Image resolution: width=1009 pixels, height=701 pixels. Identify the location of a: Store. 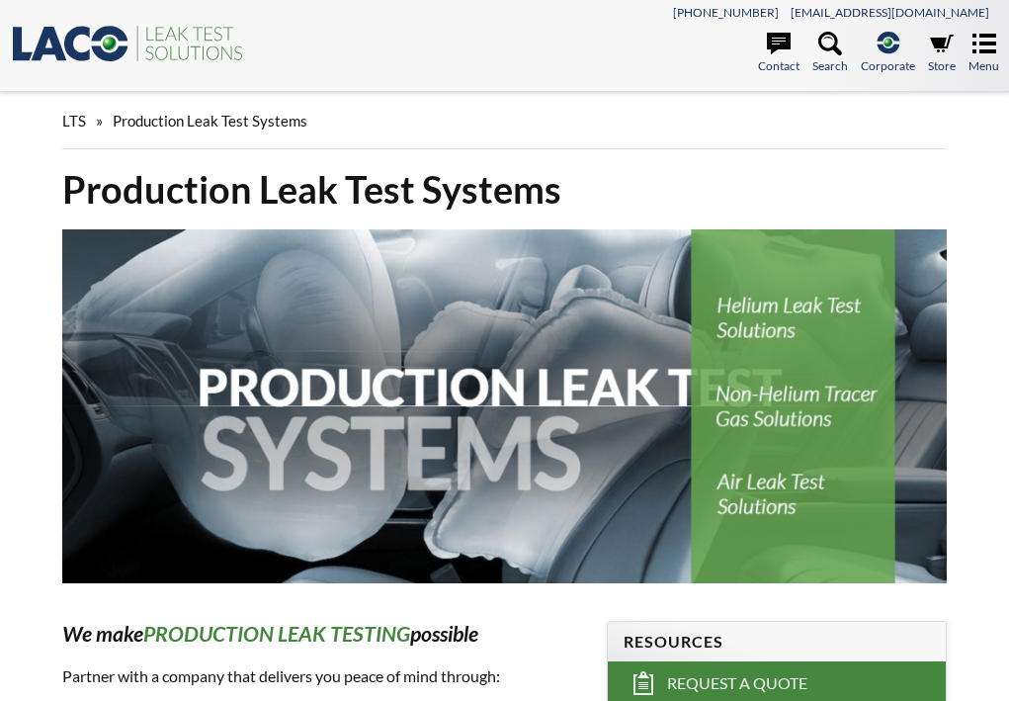
(942, 53).